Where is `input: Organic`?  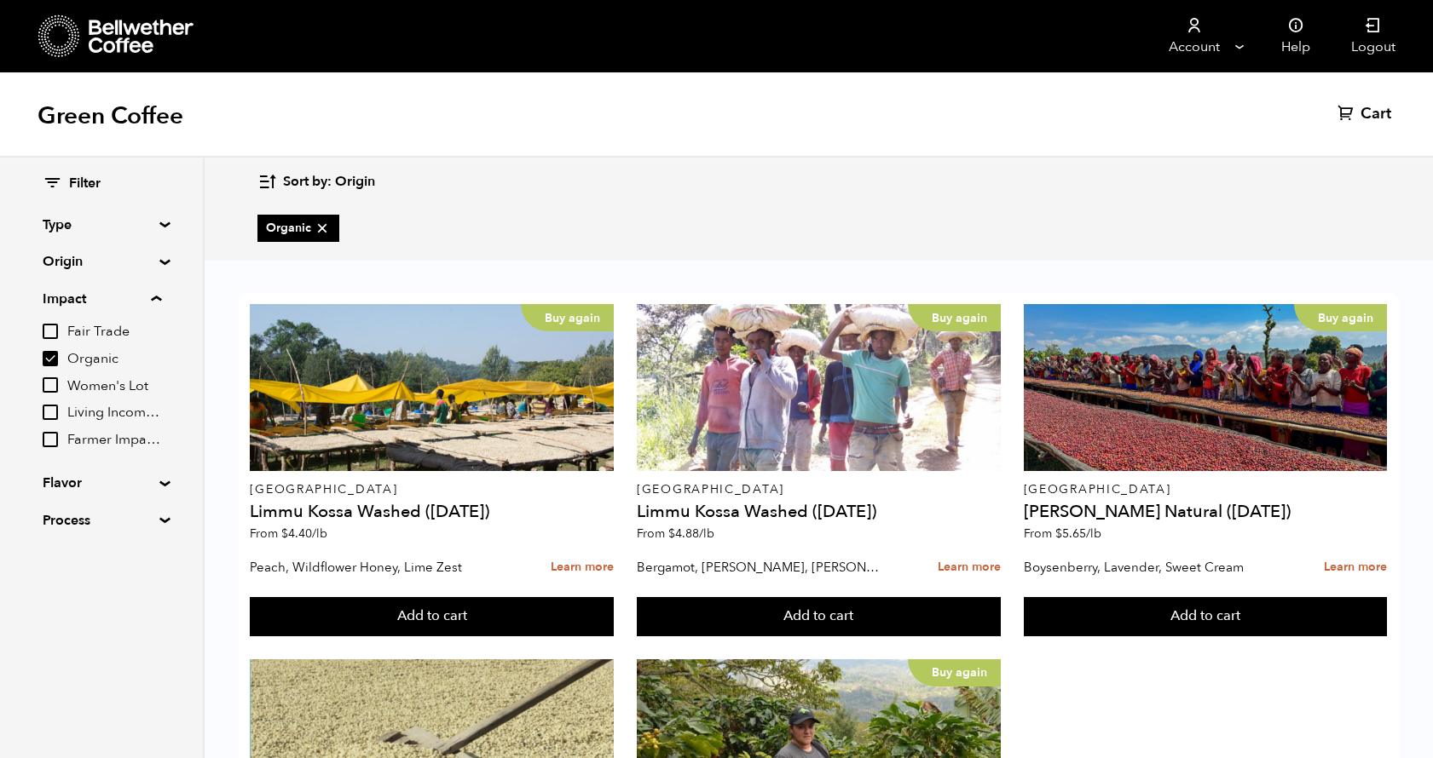 input: Organic is located at coordinates (50, 359).